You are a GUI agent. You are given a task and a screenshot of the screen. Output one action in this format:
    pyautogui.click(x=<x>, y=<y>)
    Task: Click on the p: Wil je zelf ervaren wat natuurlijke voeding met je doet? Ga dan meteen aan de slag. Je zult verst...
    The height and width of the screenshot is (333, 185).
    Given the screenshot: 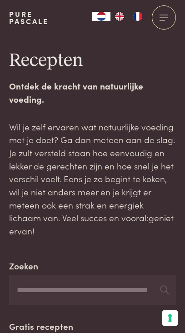 What is the action you would take?
    pyautogui.click(x=92, y=179)
    